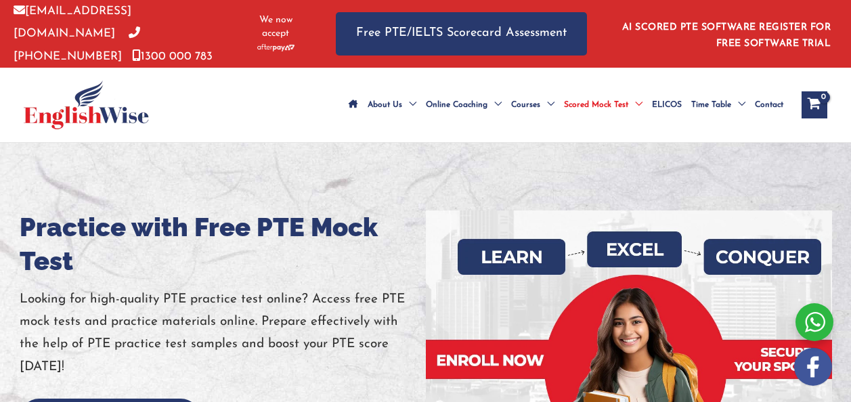 This screenshot has height=402, width=851. Describe the element at coordinates (667, 105) in the screenshot. I see `span: ELICOS` at that location.